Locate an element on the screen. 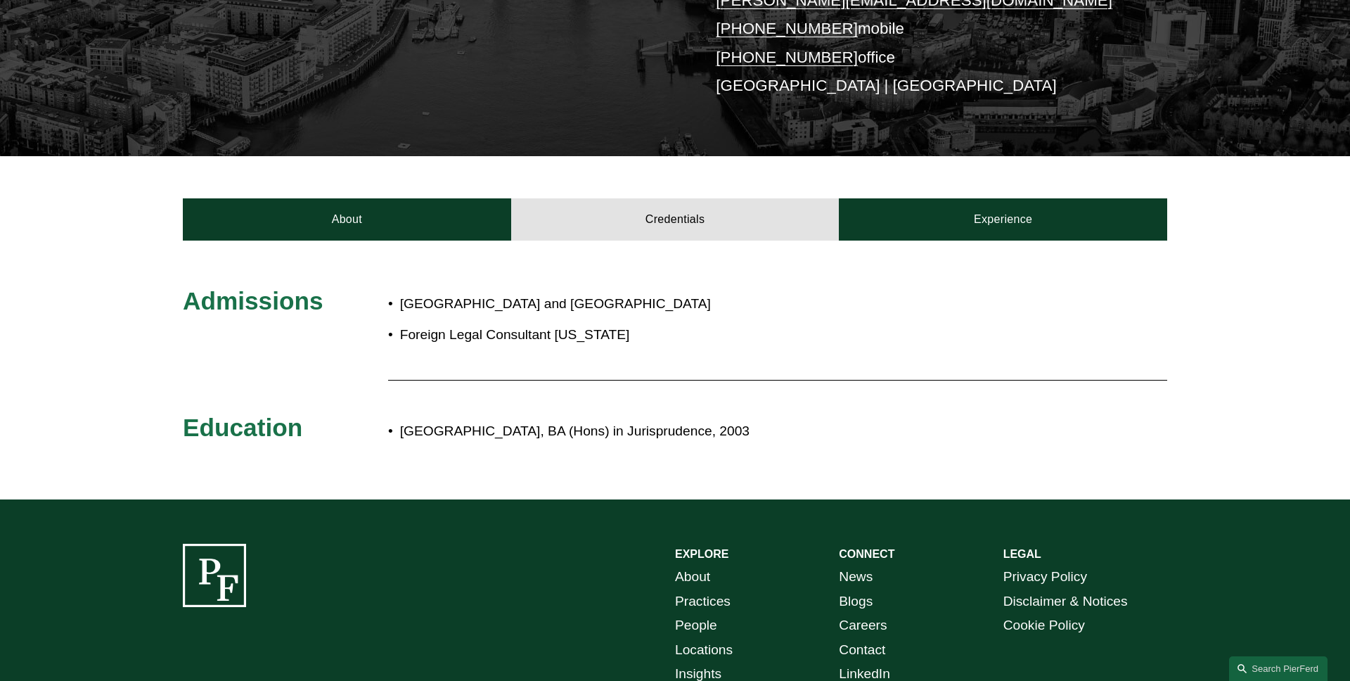 Image resolution: width=1350 pixels, height=681 pixels. a: Privacy Policy is located at coordinates (1045, 577).